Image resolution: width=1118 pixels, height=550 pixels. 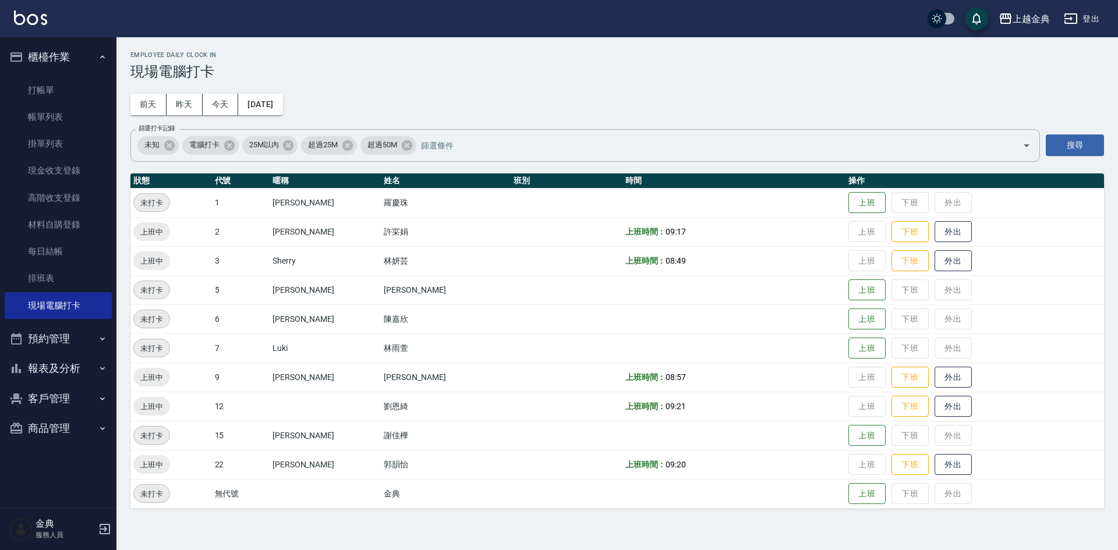 What do you see at coordinates (241, 290) in the screenshot?
I see `td: 5` at bounding box center [241, 290].